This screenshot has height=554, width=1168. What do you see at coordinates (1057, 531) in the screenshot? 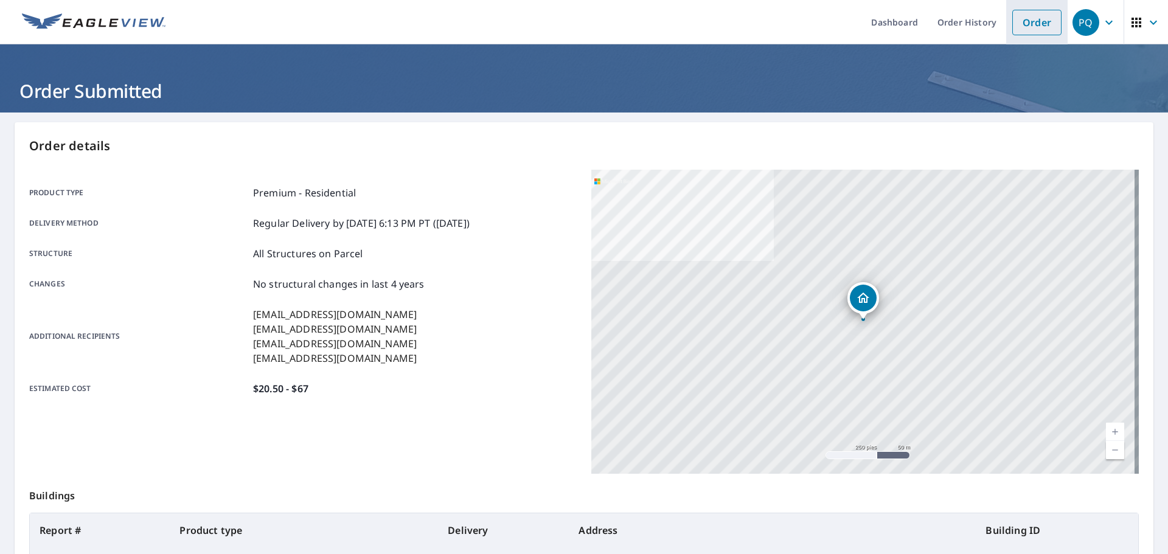
I see `th: Building ID` at bounding box center [1057, 531].